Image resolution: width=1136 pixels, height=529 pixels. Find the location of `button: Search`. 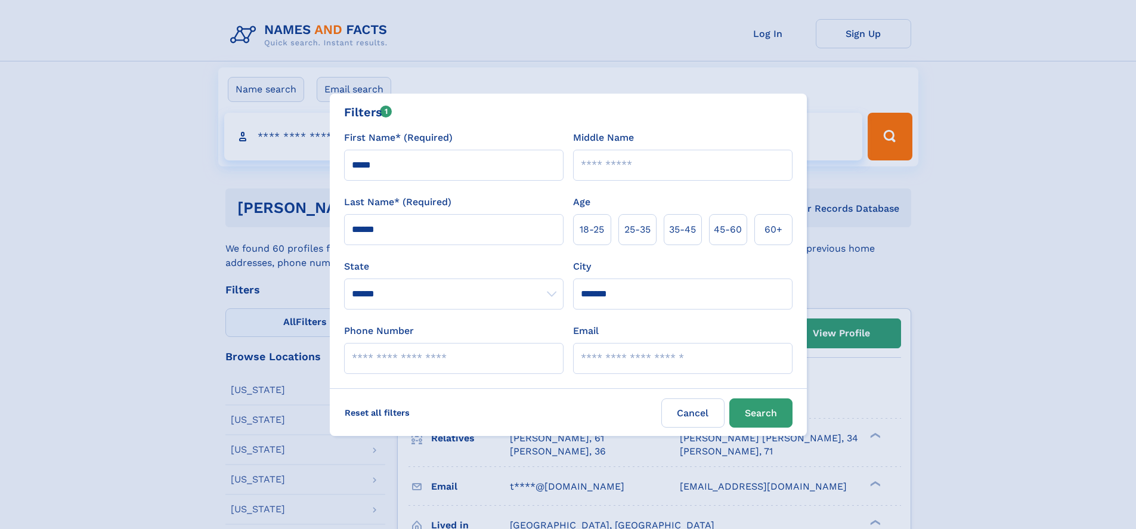

button: Search is located at coordinates (761, 412).